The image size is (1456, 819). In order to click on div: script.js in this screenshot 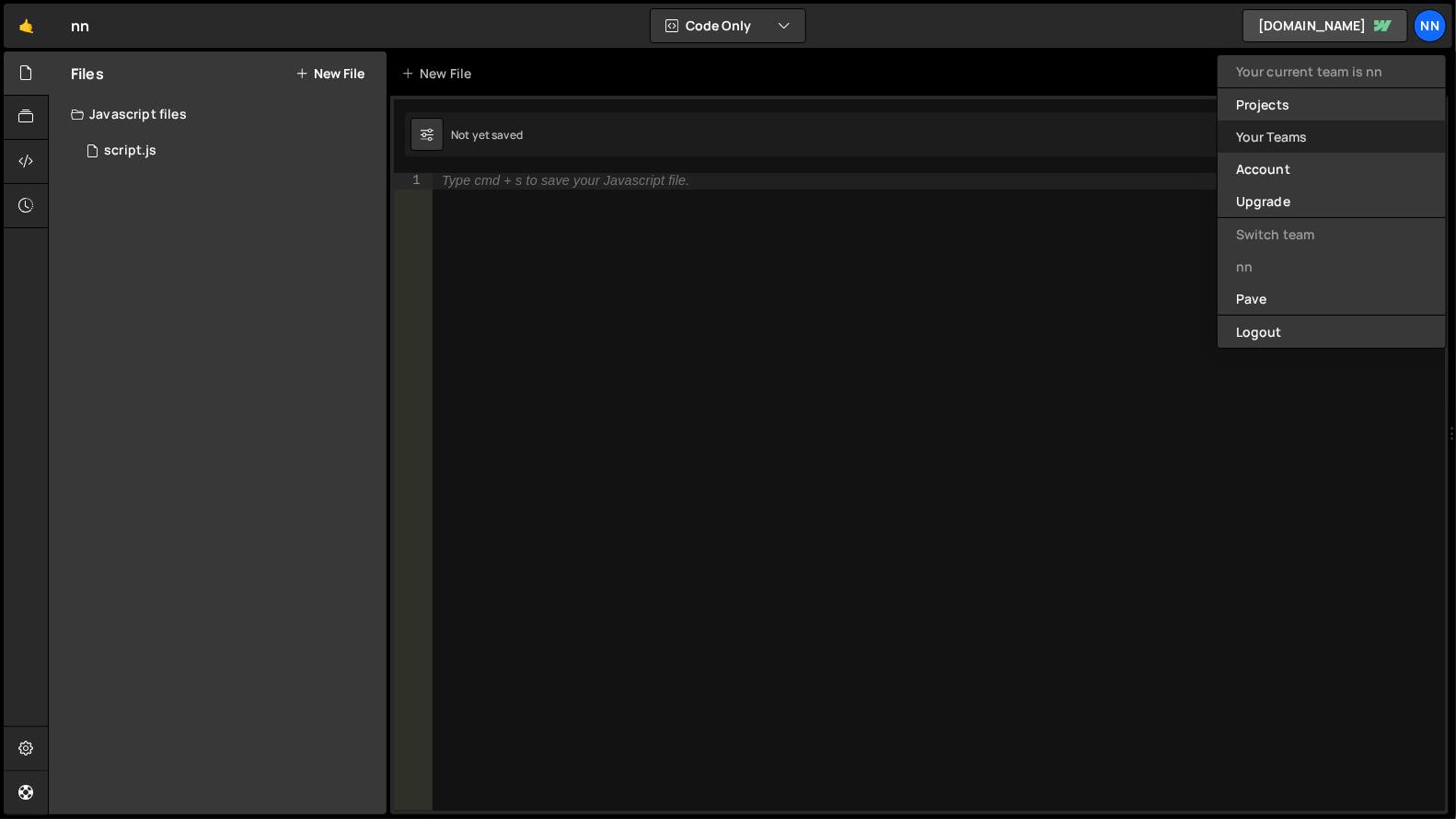, I will do `click(130, 151)`.